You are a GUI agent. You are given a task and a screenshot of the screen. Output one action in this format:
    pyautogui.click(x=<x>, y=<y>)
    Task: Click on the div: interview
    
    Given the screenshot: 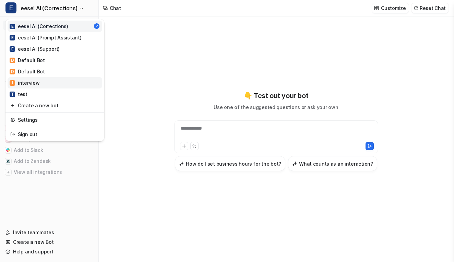 What is the action you would take?
    pyautogui.click(x=24, y=83)
    